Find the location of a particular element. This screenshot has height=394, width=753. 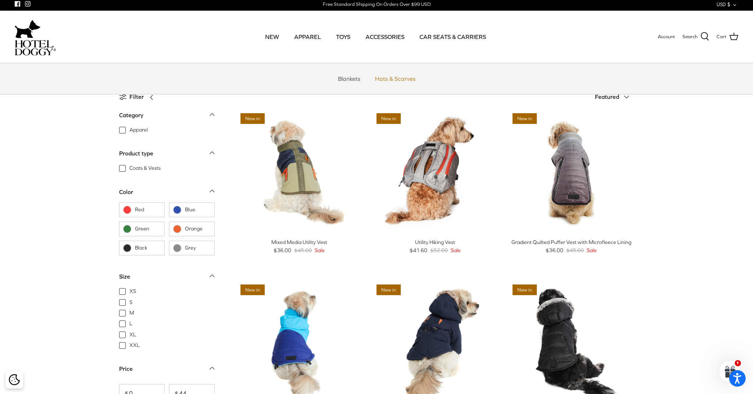

span: Account is located at coordinates (666, 36).